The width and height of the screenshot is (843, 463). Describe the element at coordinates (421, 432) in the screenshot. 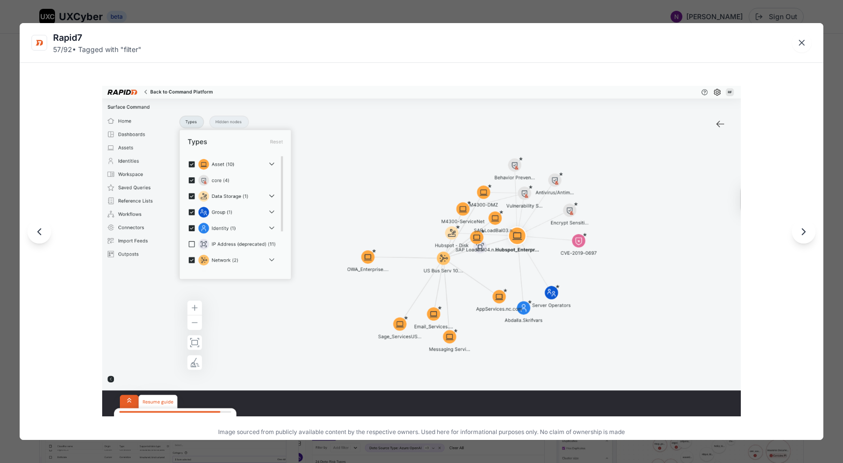

I see `p: Image sourced from publicly available content by the respective owners. Used here for information...` at that location.